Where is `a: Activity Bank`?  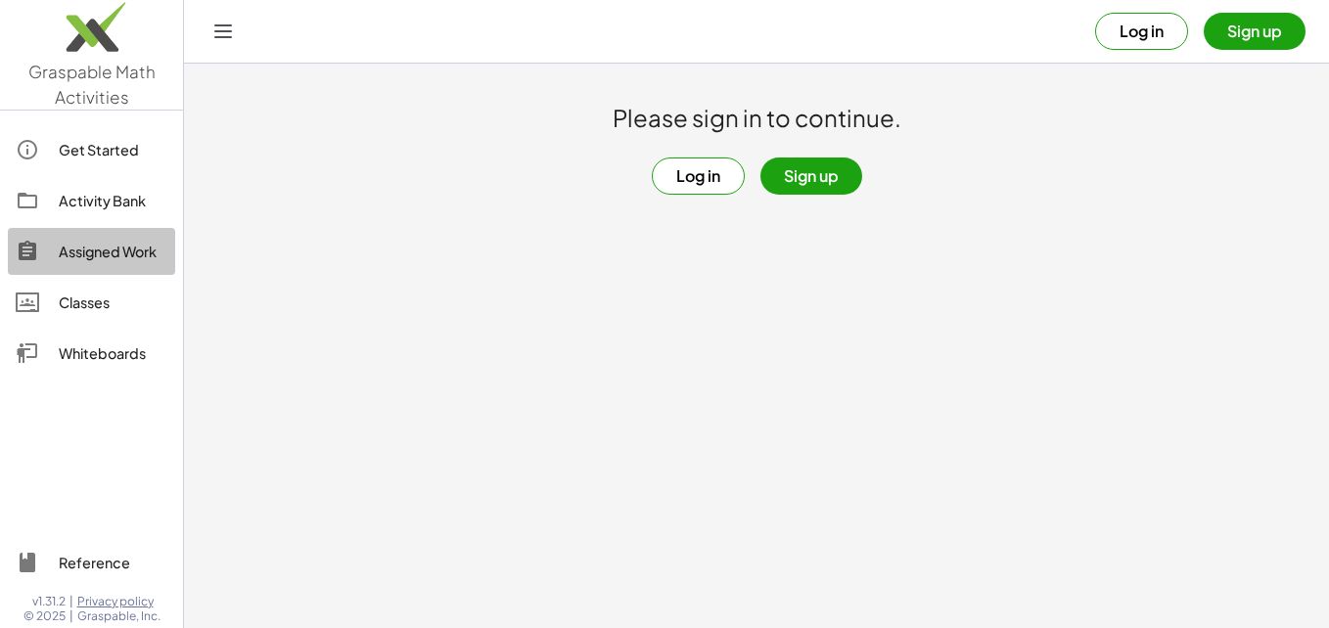 a: Activity Bank is located at coordinates (91, 201).